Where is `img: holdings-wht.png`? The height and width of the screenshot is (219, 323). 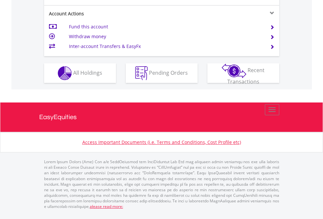 img: holdings-wht.png is located at coordinates (65, 73).